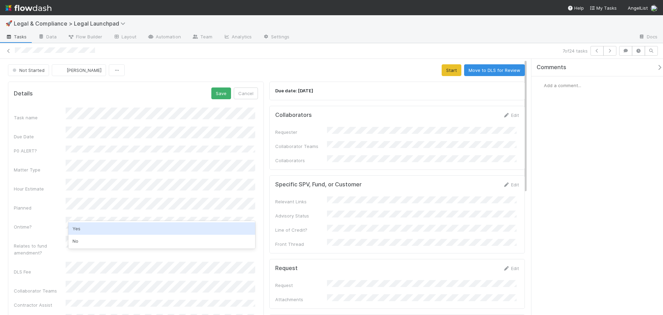 The height and width of the screenshot is (315, 663). I want to click on button: Cancel, so click(246, 93).